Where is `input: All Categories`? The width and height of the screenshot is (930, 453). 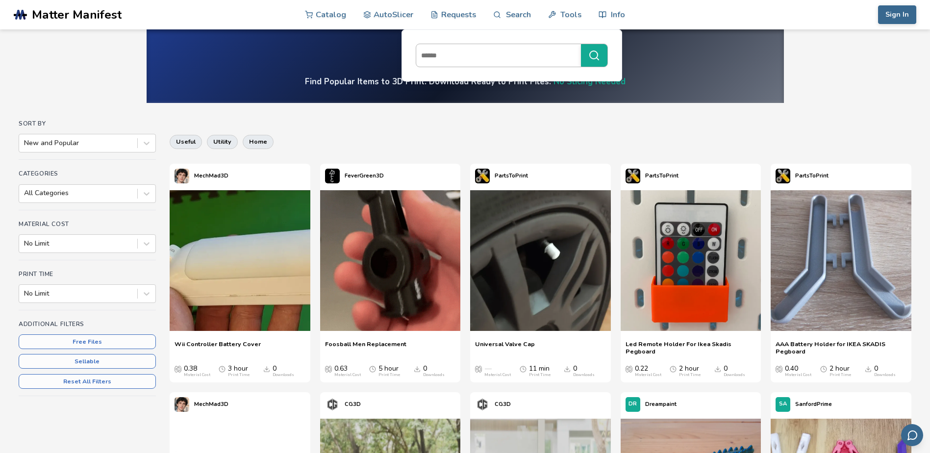 input: All Categories is located at coordinates (25, 193).